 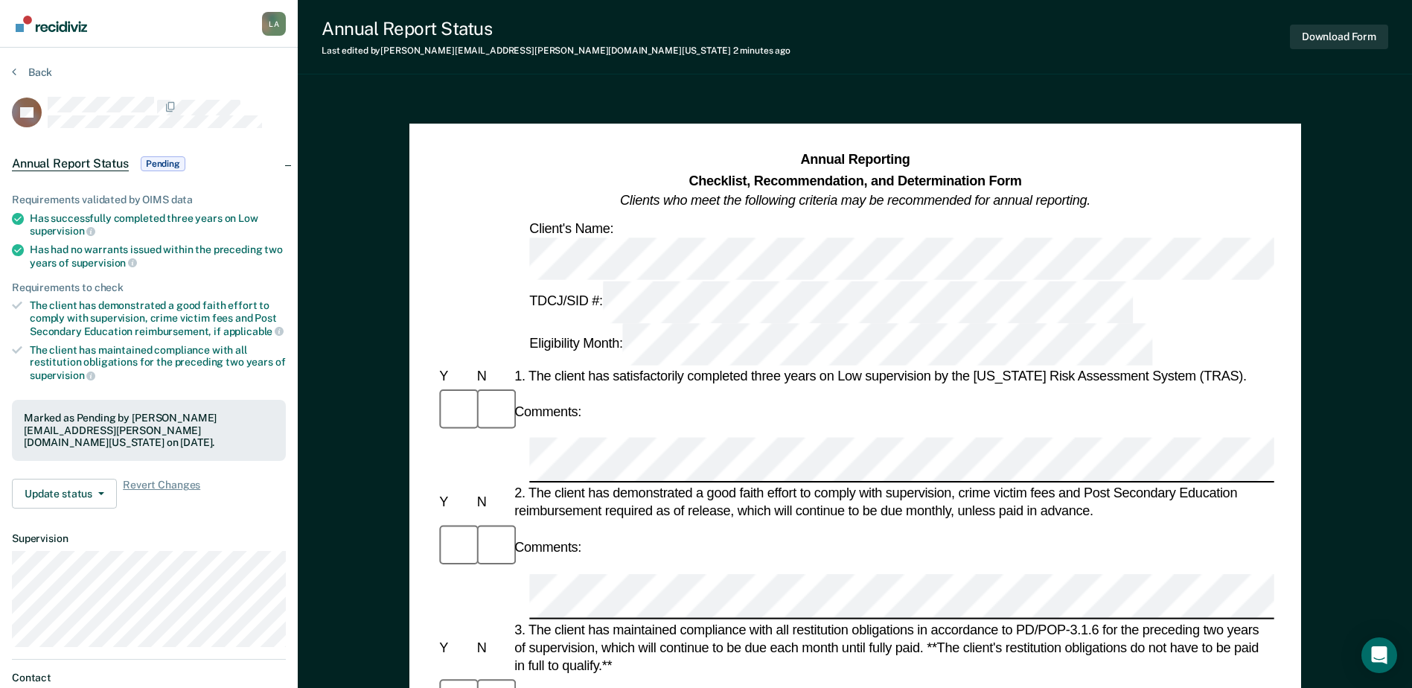 I want to click on button: Download Form, so click(x=1339, y=36).